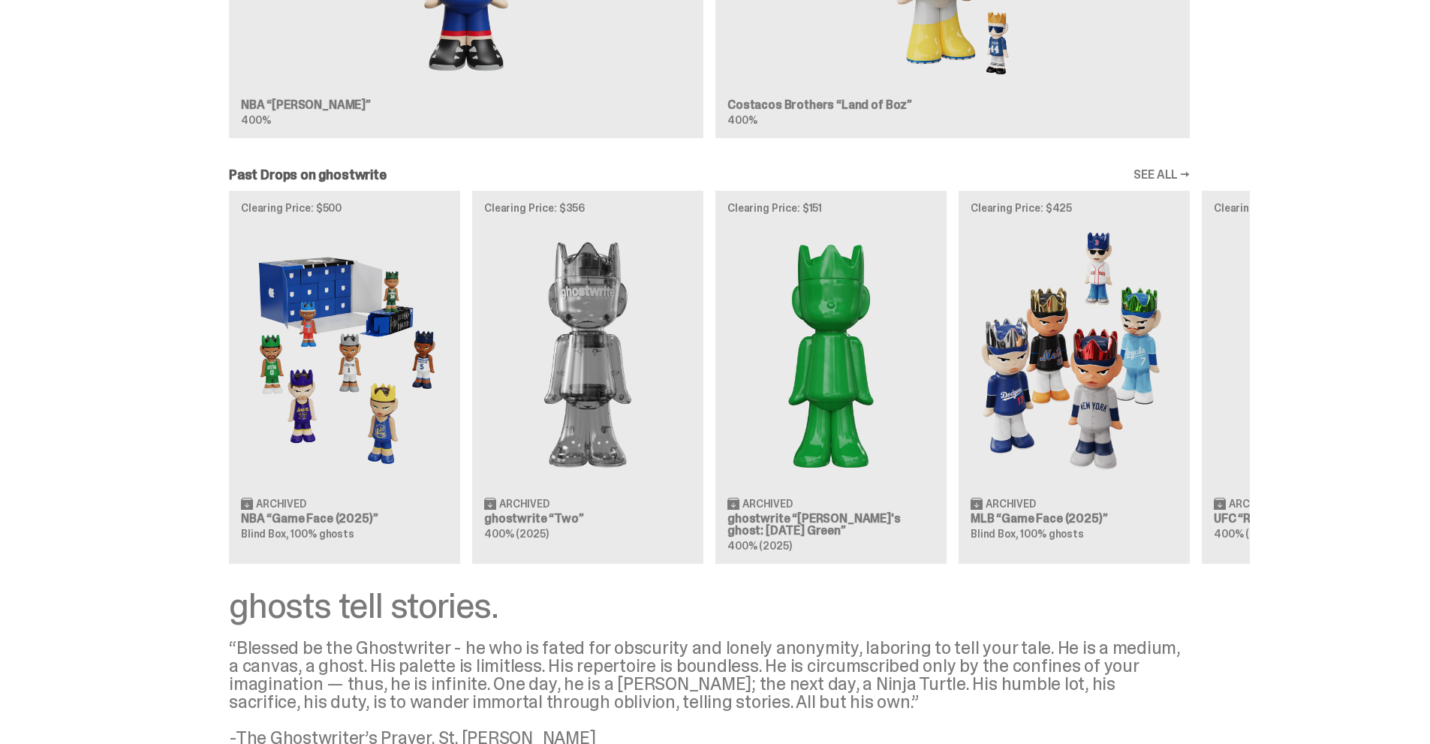 This screenshot has height=744, width=1430. Describe the element at coordinates (831, 208) in the screenshot. I see `p: Clearing Price: $151` at that location.